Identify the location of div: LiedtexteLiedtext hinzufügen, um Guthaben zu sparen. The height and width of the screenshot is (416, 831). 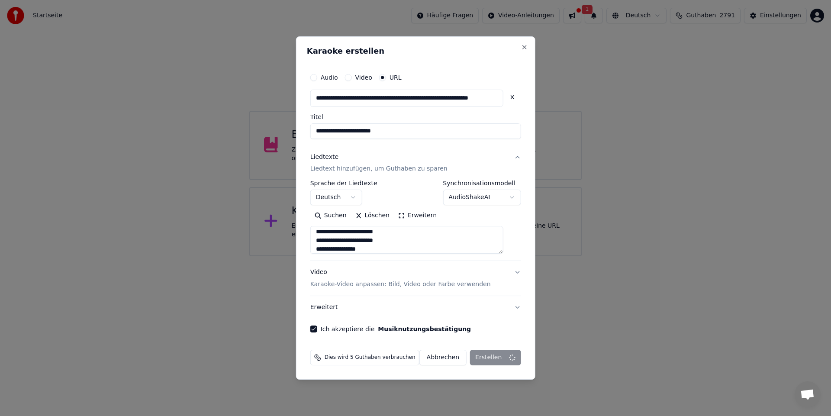
(415, 221).